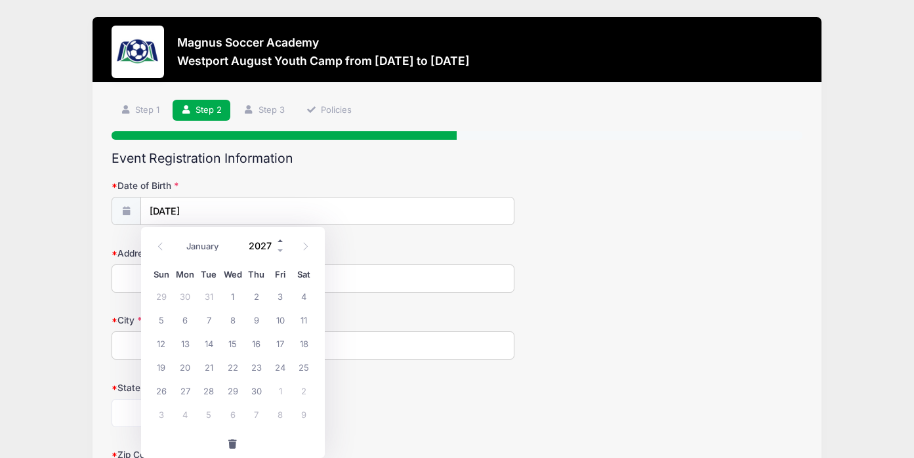 The image size is (914, 458). What do you see at coordinates (209, 247) in the screenshot?
I see `select: Month` at bounding box center [209, 247].